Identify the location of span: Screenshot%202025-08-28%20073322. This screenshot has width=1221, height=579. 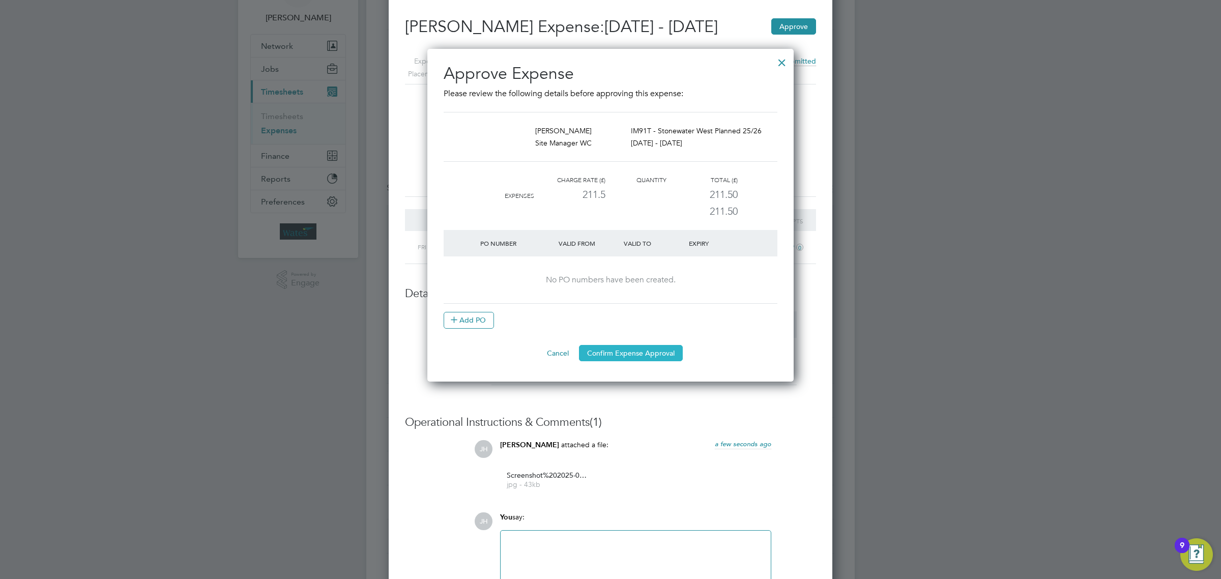
(547, 475).